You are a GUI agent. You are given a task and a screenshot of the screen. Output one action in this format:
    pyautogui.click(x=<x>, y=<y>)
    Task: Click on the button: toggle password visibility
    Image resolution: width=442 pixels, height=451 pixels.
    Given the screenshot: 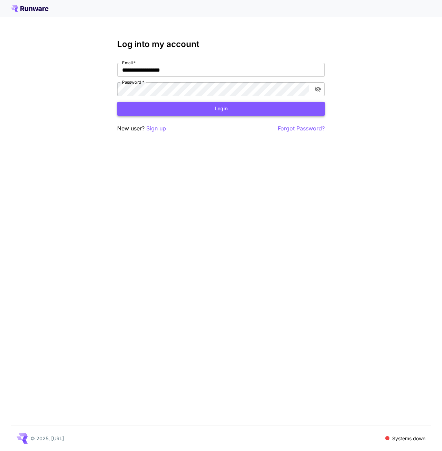 What is the action you would take?
    pyautogui.click(x=318, y=89)
    